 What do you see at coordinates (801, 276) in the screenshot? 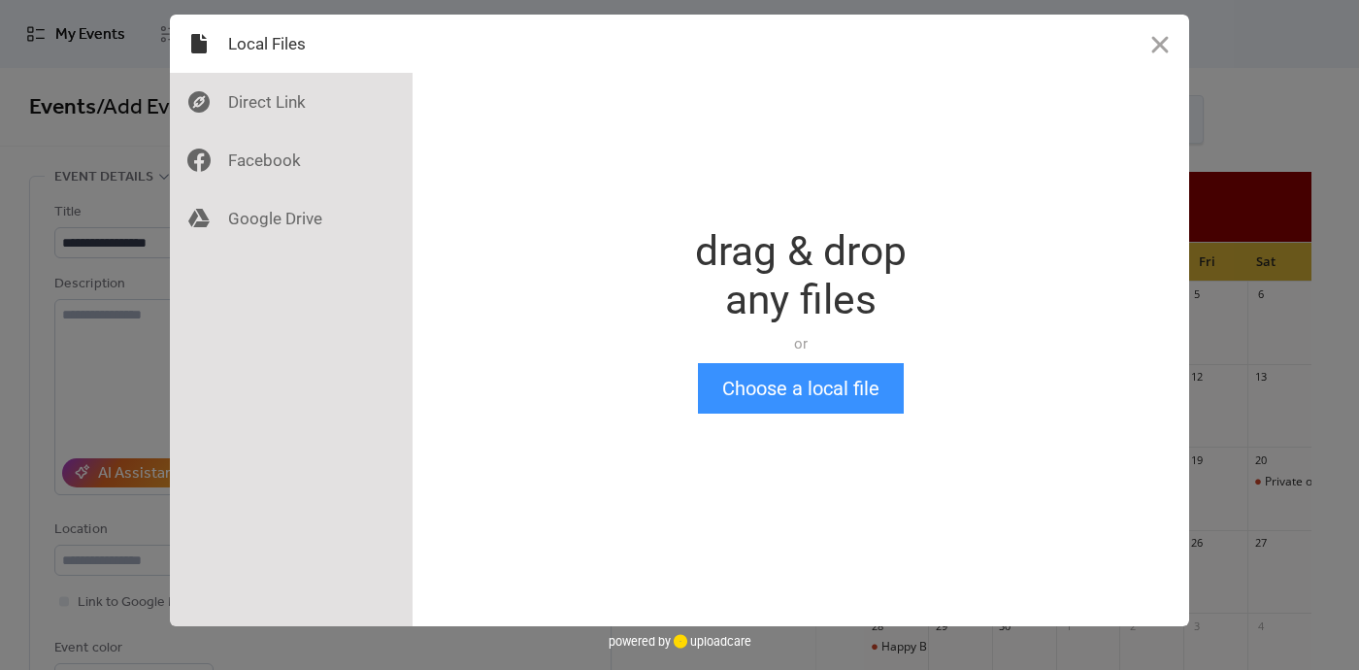
I see `div: drag & drop any files` at bounding box center [801, 276].